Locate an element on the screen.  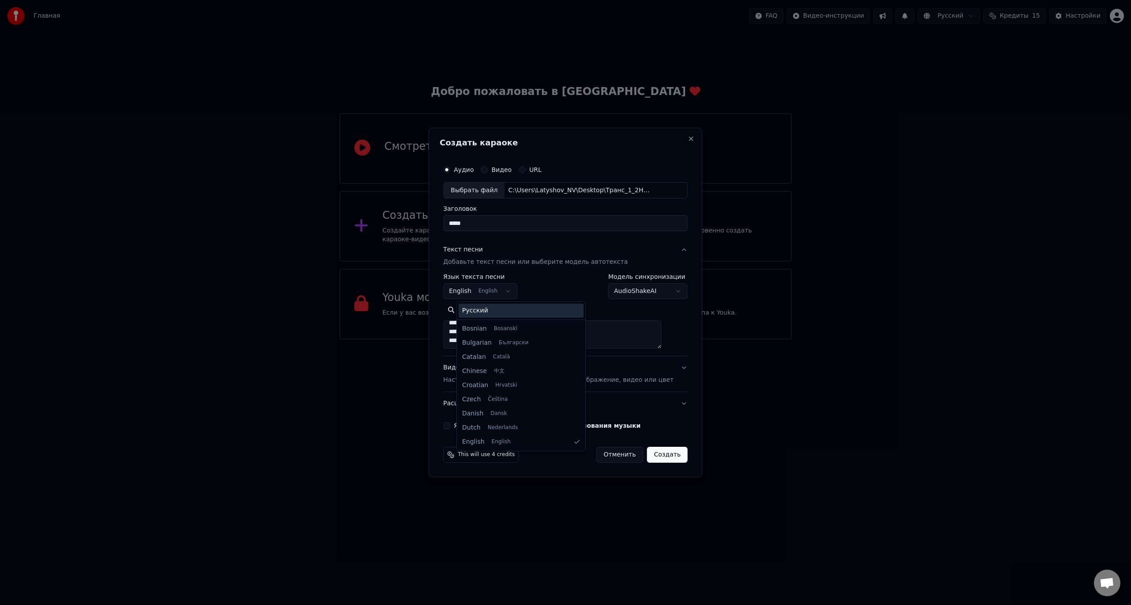
span: Czech is located at coordinates (471, 399).